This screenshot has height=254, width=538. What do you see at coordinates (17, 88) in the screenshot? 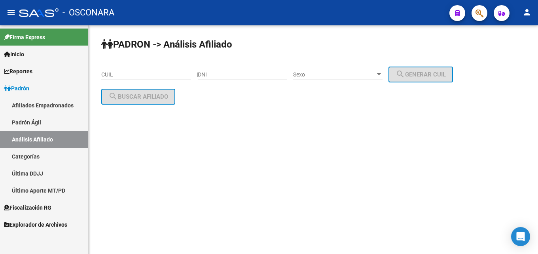
I see `span: Padrón` at bounding box center [17, 88].